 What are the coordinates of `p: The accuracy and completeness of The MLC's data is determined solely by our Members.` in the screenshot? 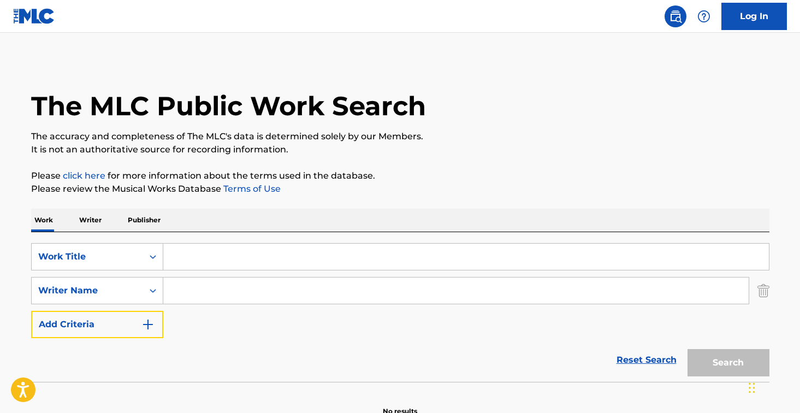 It's located at (400, 137).